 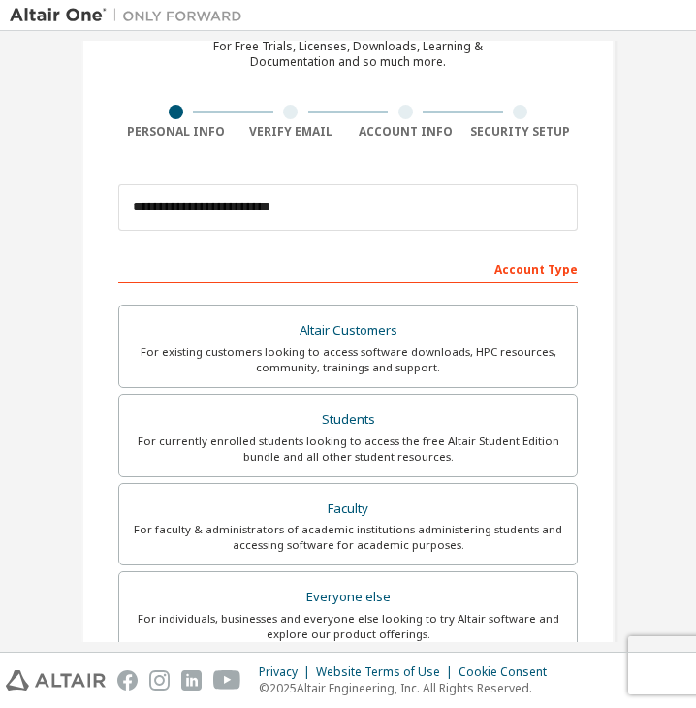 What do you see at coordinates (348, 449) in the screenshot?
I see `div: For currently enrolled students looking to access the free Altair Student Edition bundle and all ...` at bounding box center [348, 449].